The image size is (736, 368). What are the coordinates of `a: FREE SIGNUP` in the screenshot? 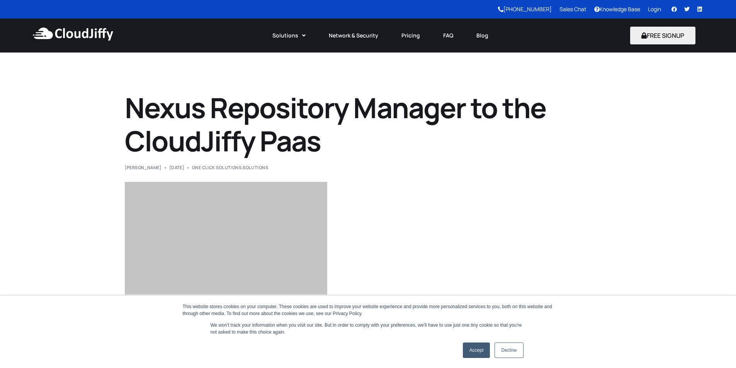 It's located at (663, 36).